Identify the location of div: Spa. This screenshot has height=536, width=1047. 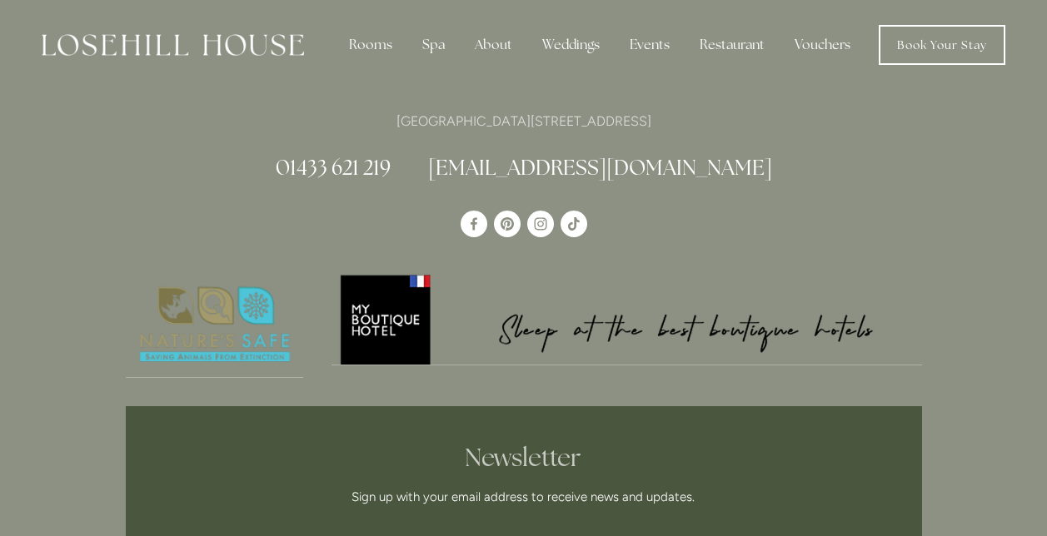
(433, 45).